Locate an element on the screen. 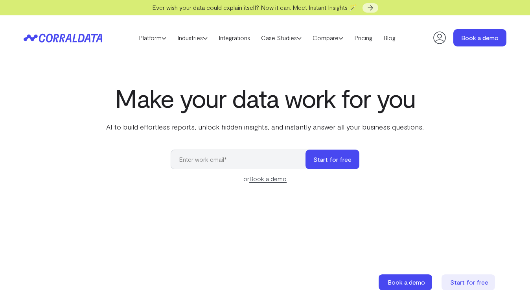  div: or is located at coordinates (265, 179).